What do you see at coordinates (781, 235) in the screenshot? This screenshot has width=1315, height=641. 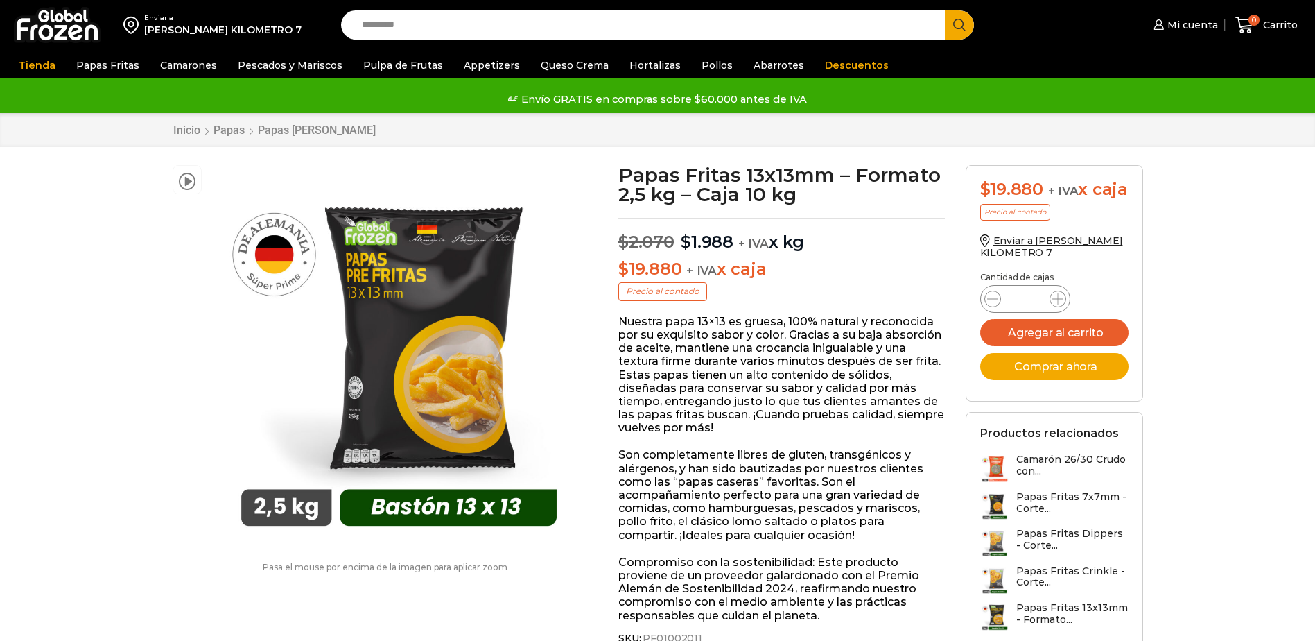 I see `p: x kg` at bounding box center [781, 235].